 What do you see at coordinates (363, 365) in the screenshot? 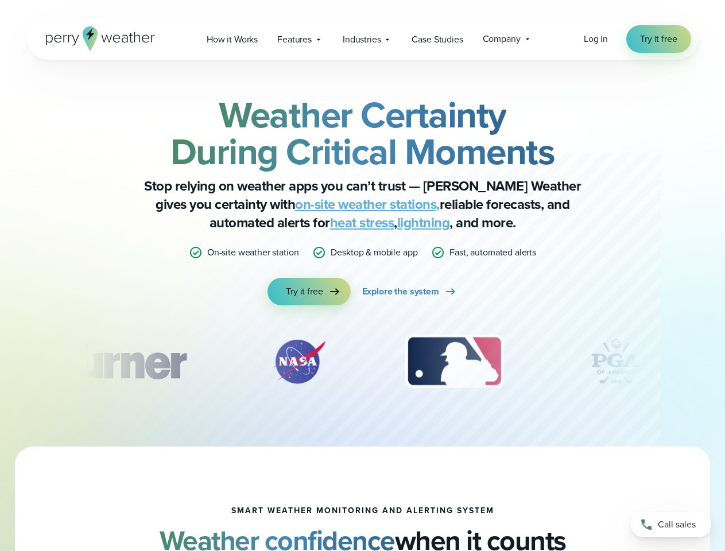
I see `div: slideshow` at bounding box center [363, 365].